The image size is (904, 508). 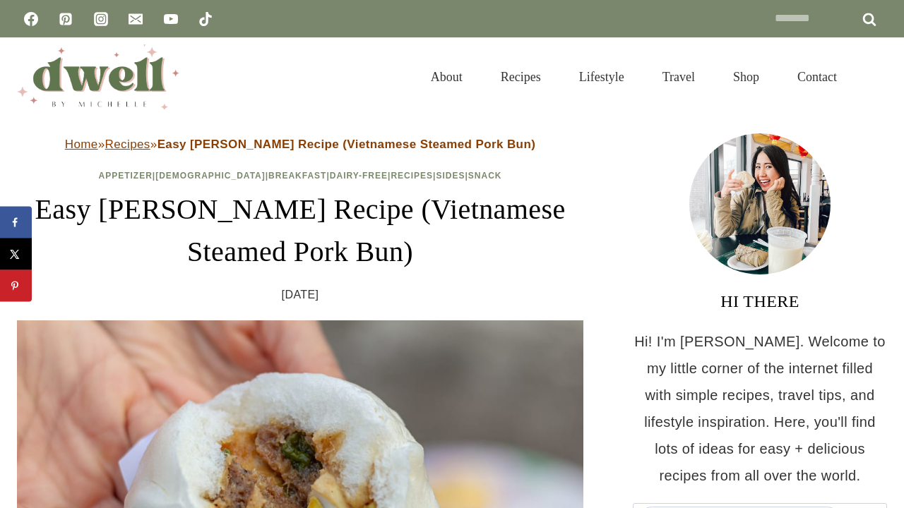 I want to click on a: Lifestyle, so click(x=602, y=77).